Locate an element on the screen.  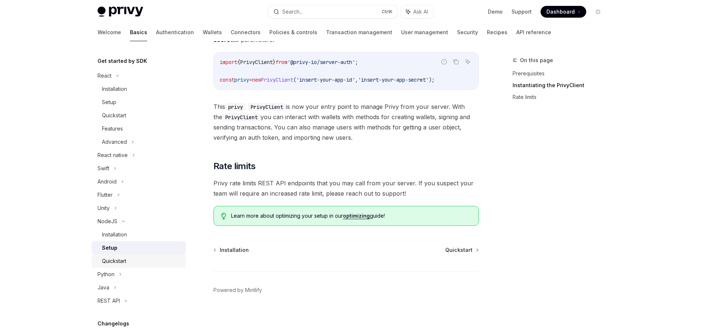
a: Features is located at coordinates (139, 129).